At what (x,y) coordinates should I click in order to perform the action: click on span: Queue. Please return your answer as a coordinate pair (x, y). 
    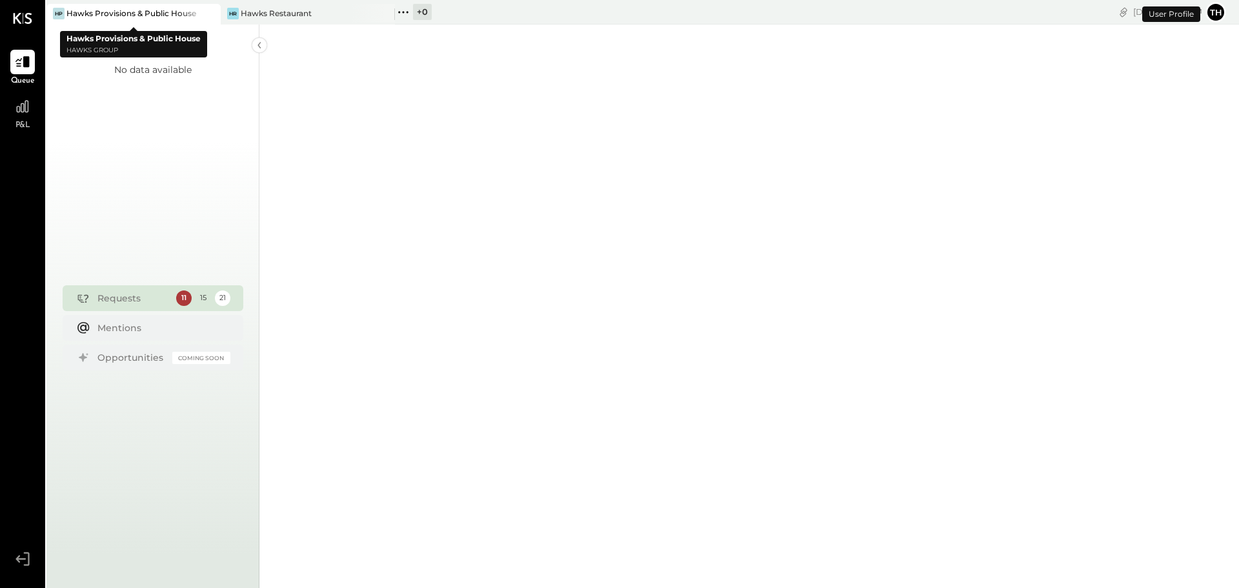
    Looking at the image, I should click on (23, 81).